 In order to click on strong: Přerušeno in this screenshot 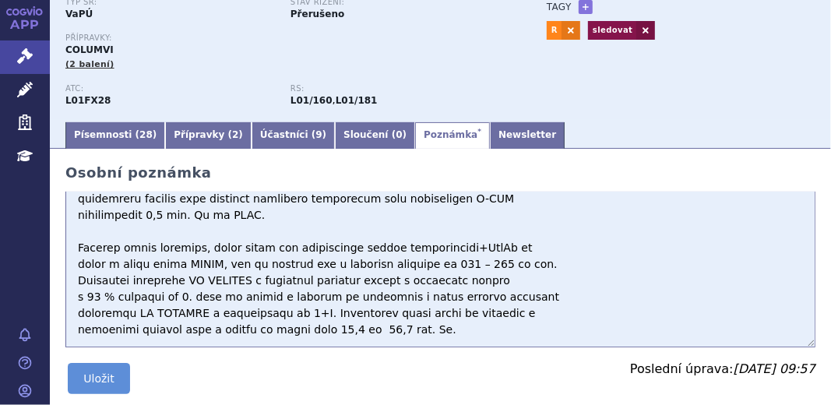, I will do `click(317, 14)`.